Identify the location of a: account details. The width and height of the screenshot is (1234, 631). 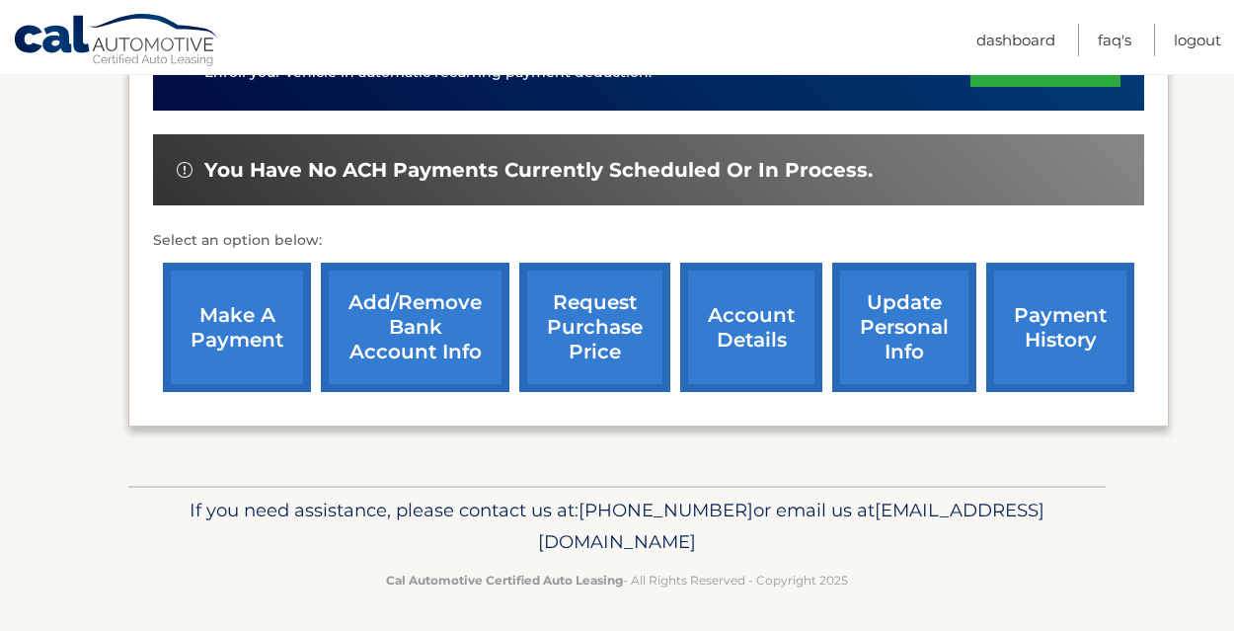
(752, 327).